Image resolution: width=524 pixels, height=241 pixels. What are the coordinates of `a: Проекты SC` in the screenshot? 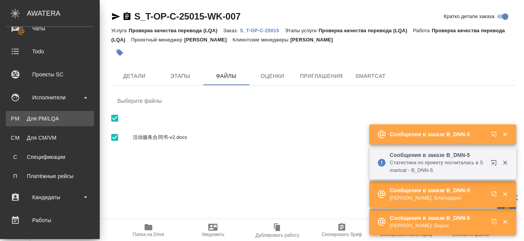 It's located at (50, 74).